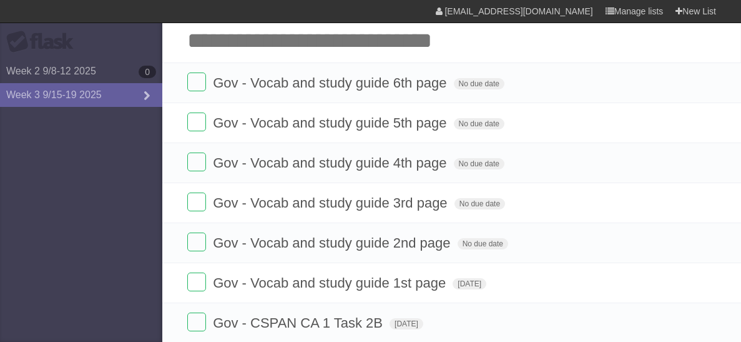 The height and width of the screenshot is (342, 741). What do you see at coordinates (331, 162) in the screenshot?
I see `span: Gov - Vocab and study guide 4th page` at bounding box center [331, 162].